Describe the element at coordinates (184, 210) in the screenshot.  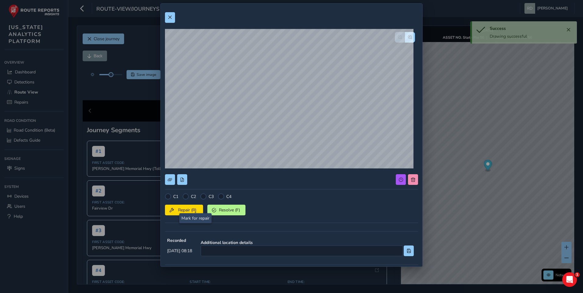
I see `button: Repair (R)` at that location.